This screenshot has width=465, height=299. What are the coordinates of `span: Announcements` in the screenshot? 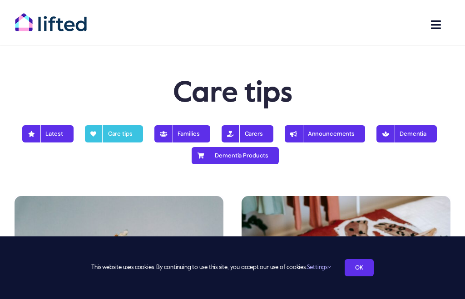 It's located at (324, 134).